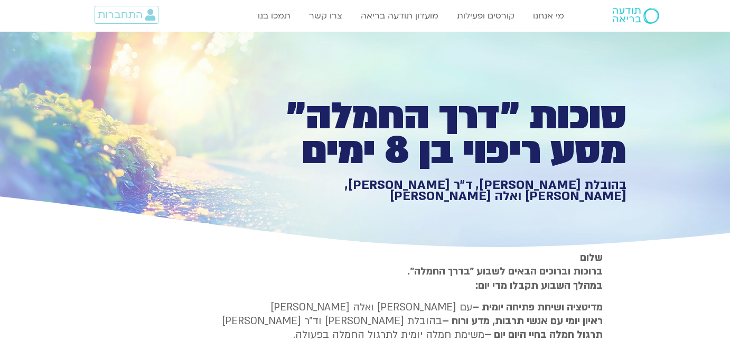 The height and width of the screenshot is (350, 730). What do you see at coordinates (486, 16) in the screenshot?
I see `a: קורסים ופעילות` at bounding box center [486, 16].